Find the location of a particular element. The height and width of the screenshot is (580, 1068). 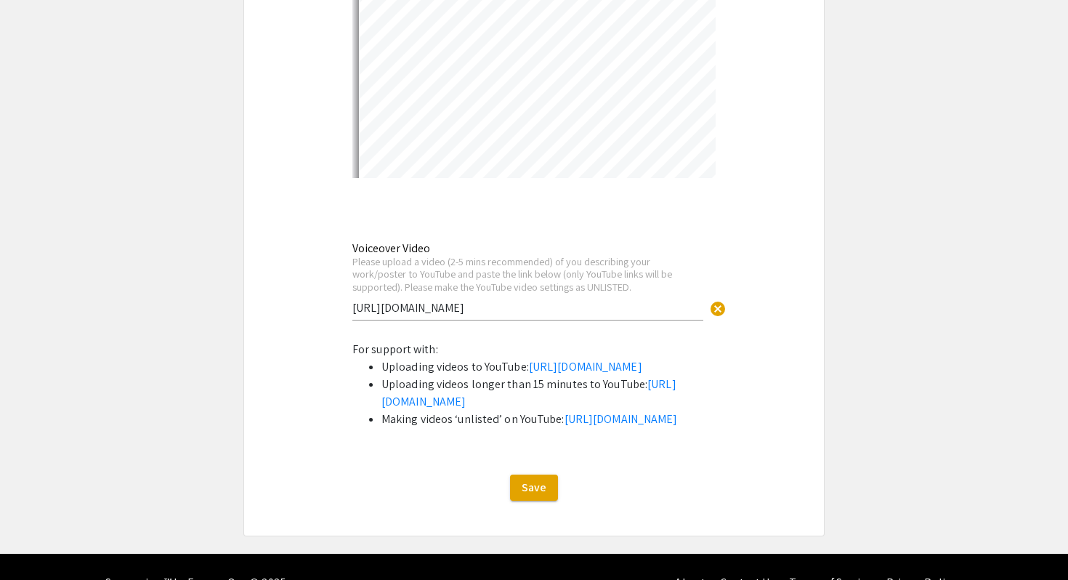

button: Clear is located at coordinates (718, 308).